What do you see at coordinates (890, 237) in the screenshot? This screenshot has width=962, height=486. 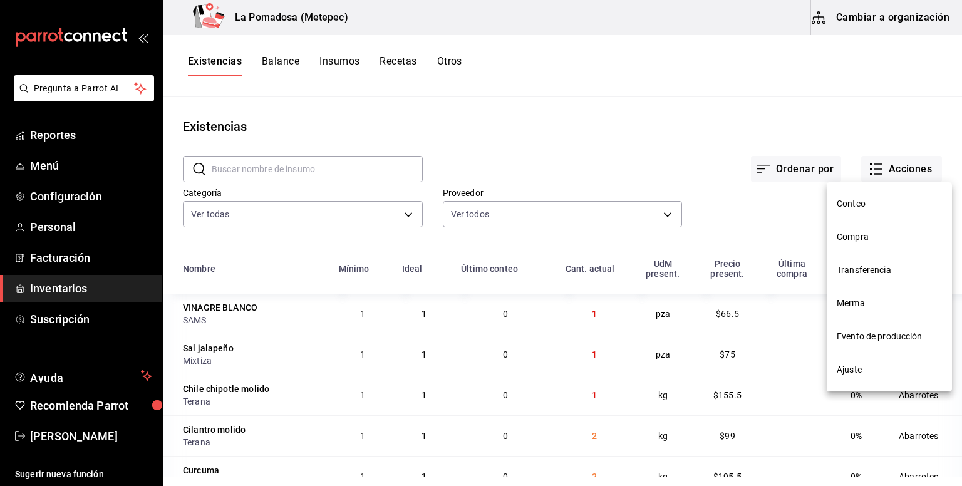 I see `span: Compra` at bounding box center [890, 237].